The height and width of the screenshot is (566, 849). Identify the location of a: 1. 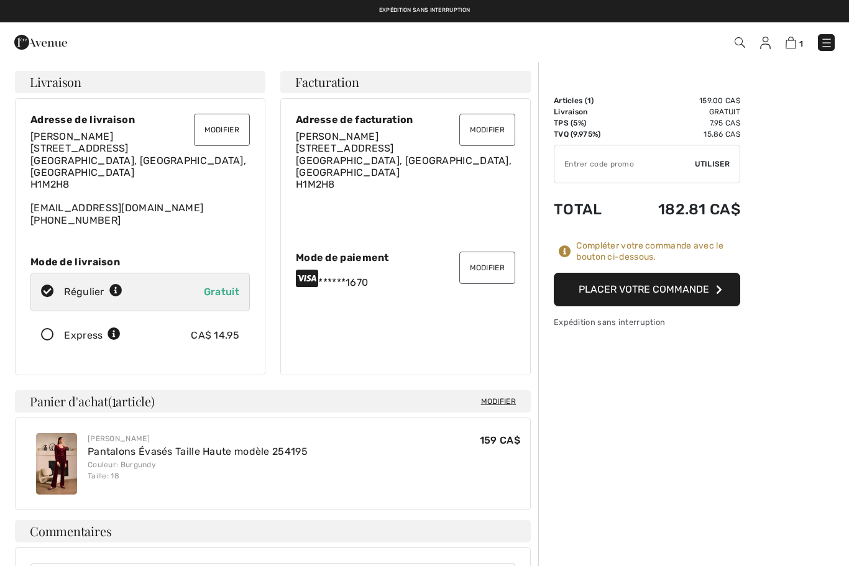
(794, 42).